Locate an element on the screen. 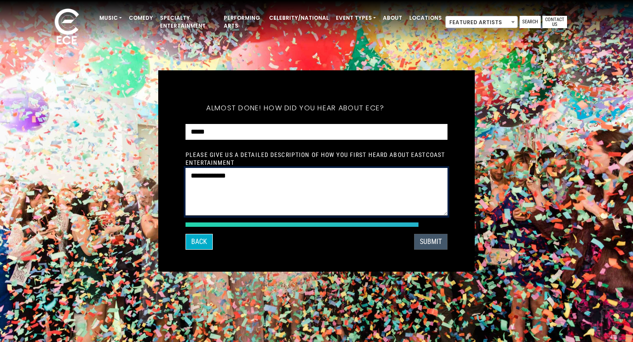  h5: Almost done! How did you hear about ECE? is located at coordinates (296, 108).